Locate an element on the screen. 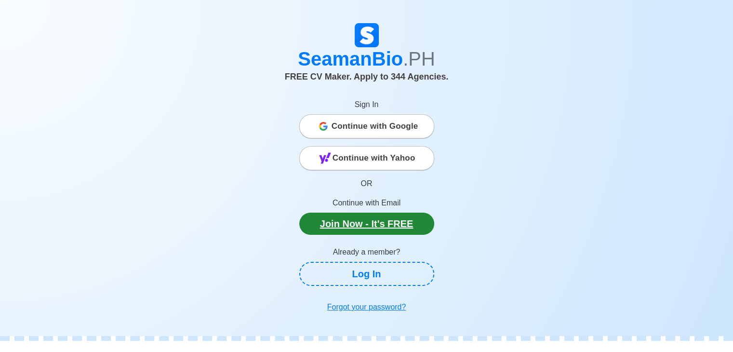  u: Forgot your password? is located at coordinates (367, 306).